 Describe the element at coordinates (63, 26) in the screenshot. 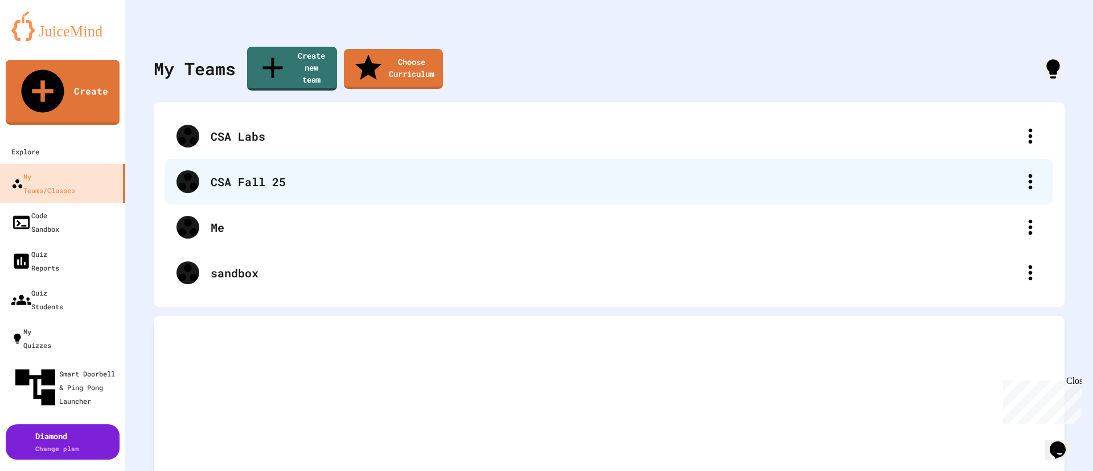

I see `img: logo-orange.svg` at that location.